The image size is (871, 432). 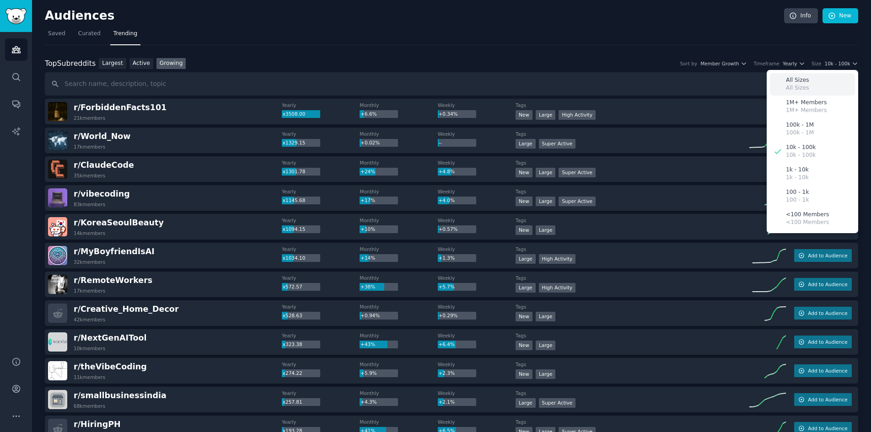 I want to click on img: ClaudeCode, so click(x=58, y=169).